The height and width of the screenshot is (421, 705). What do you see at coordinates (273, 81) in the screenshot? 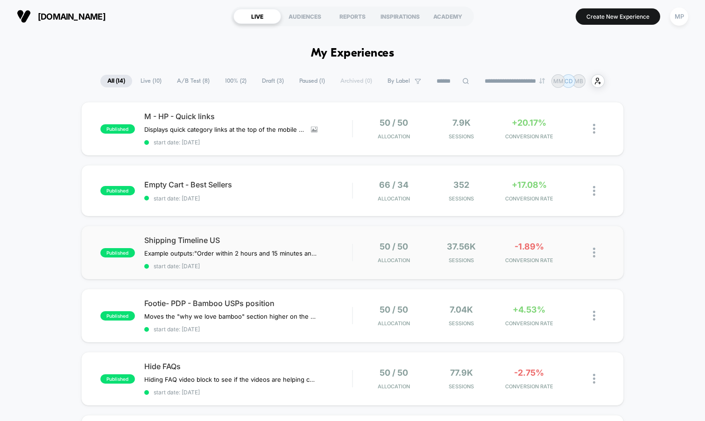
I see `span: Draft ( 3 )` at bounding box center [273, 81].